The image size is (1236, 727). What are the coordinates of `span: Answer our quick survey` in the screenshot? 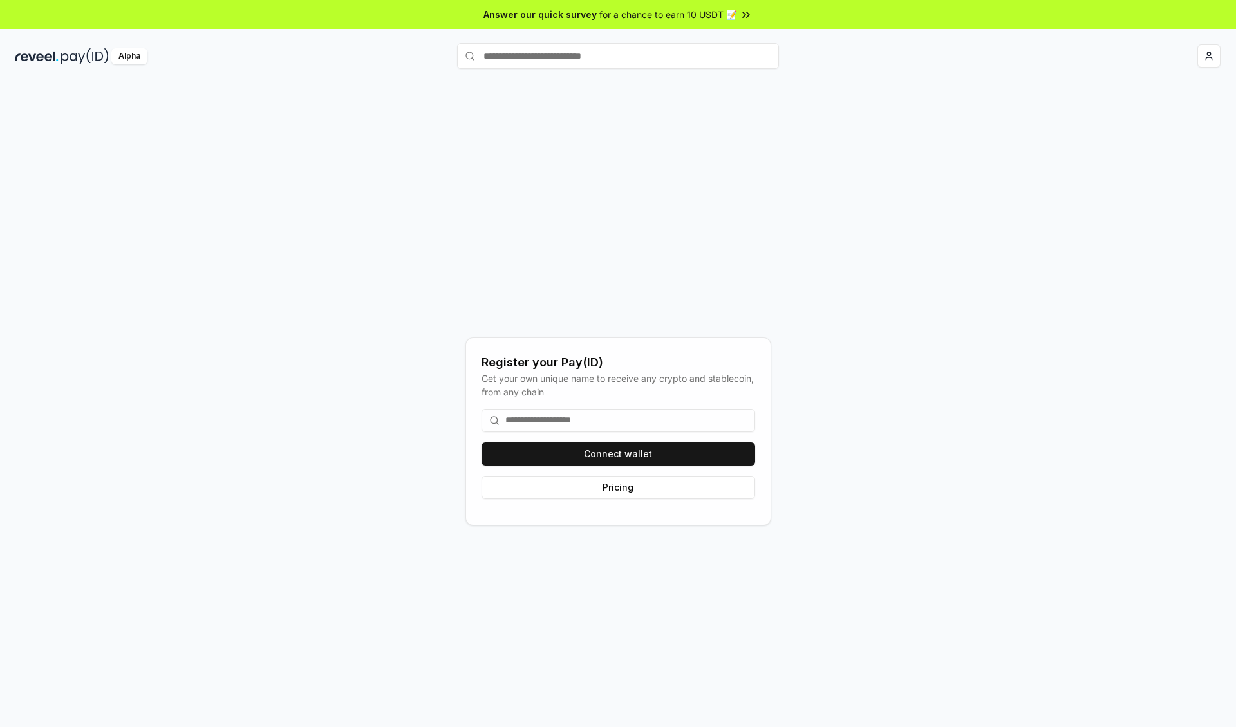 It's located at (540, 14).